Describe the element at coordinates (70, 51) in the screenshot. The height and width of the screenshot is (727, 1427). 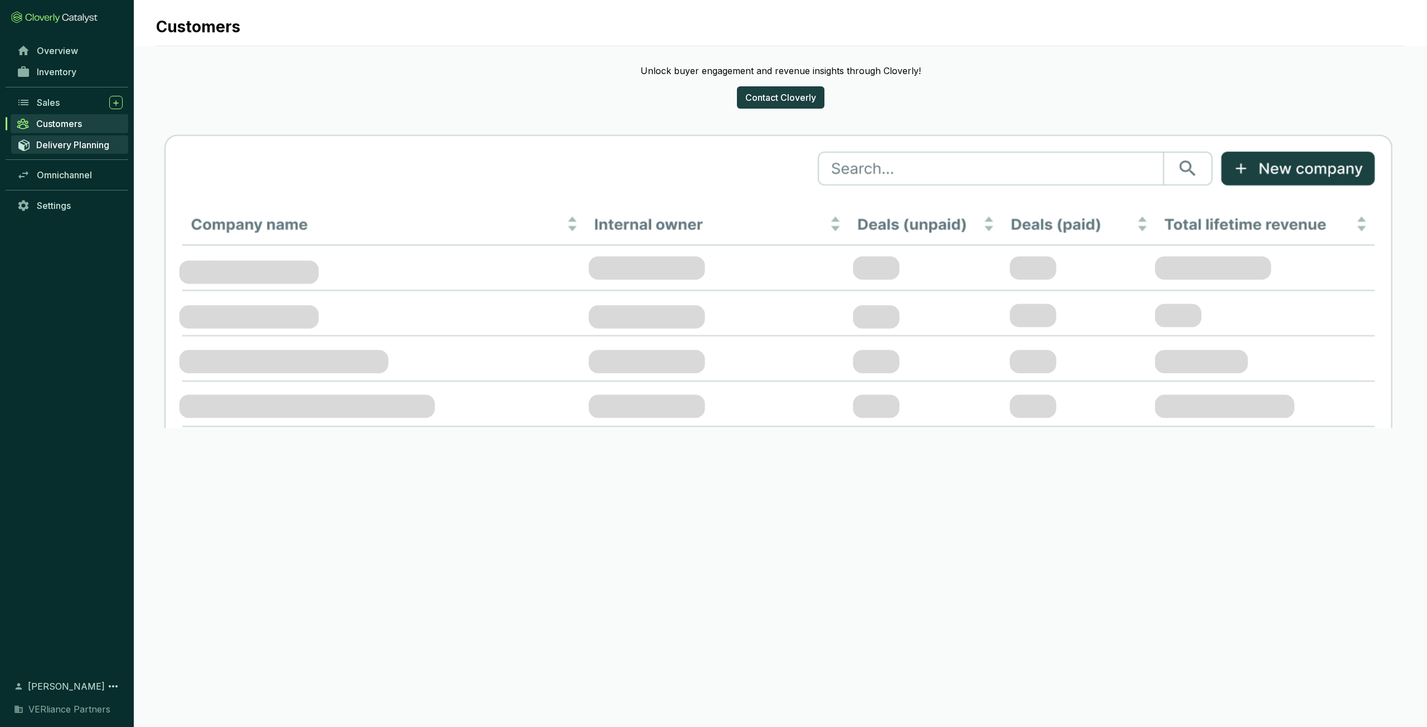
I see `a: Overview` at that location.